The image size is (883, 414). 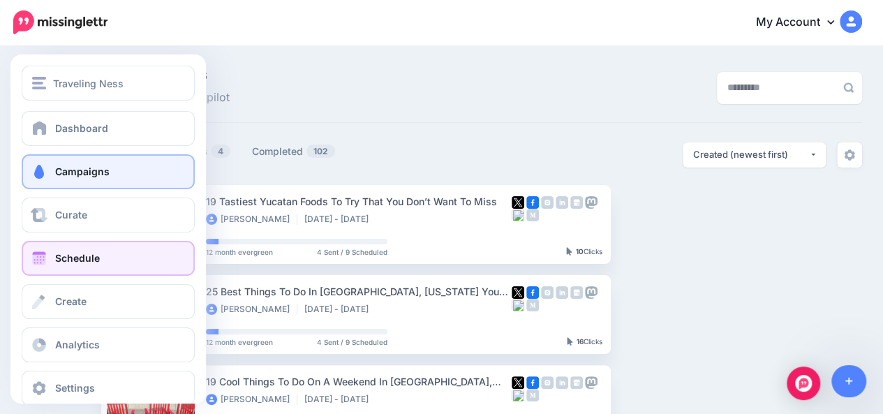 What do you see at coordinates (754, 155) in the screenshot?
I see `button: Created (newest first)` at bounding box center [754, 155].